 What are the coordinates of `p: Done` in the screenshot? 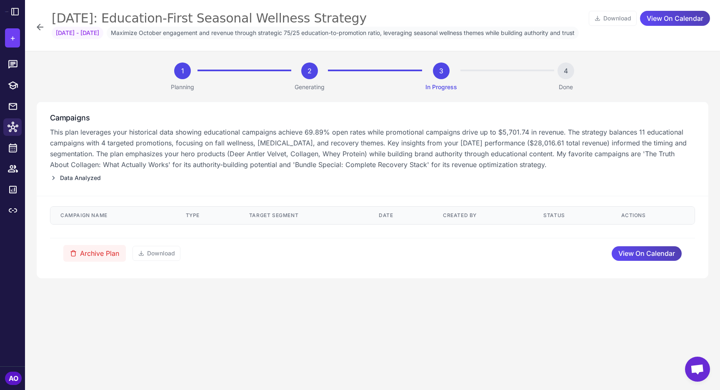 It's located at (566, 87).